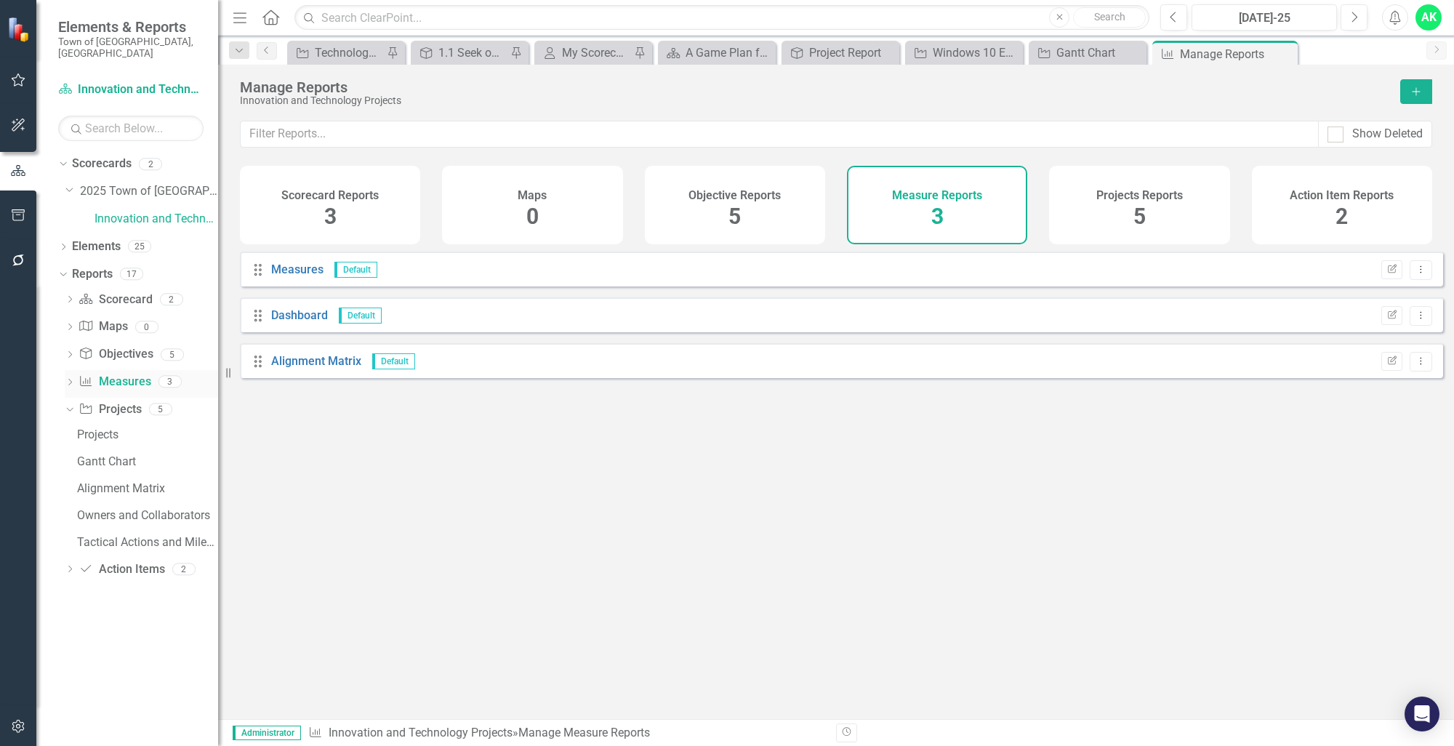 This screenshot has width=1454, height=746. Describe the element at coordinates (717, 52) in the screenshot. I see `a: A Game Plan for the Future` at that location.